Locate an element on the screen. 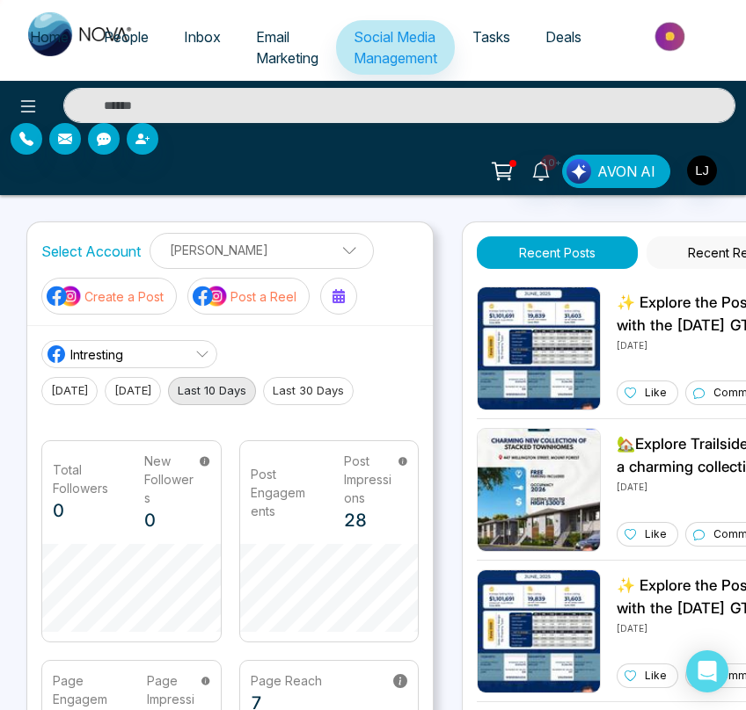  span: People is located at coordinates (126, 37).